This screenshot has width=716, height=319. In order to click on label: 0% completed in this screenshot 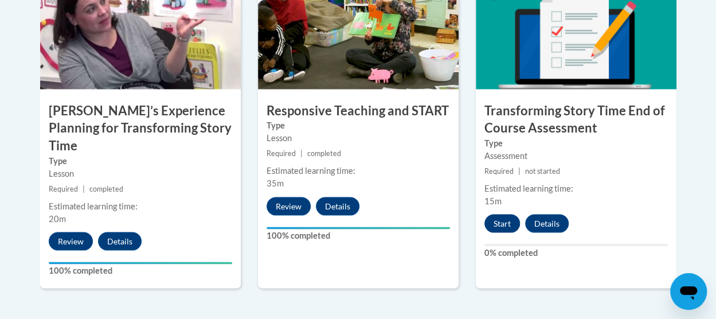, I will do `click(576, 252)`.